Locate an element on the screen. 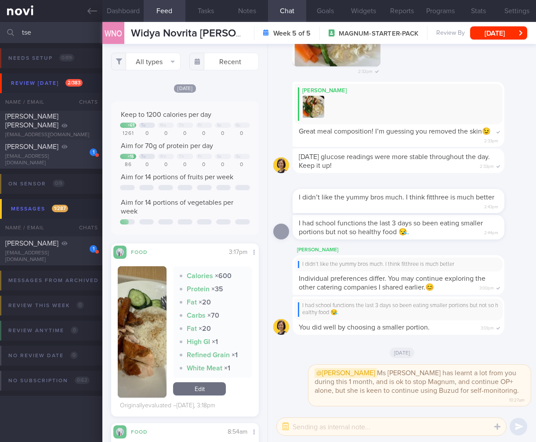 This screenshot has height=442, width=536. strong: Week 5 of 5 is located at coordinates (292, 33).